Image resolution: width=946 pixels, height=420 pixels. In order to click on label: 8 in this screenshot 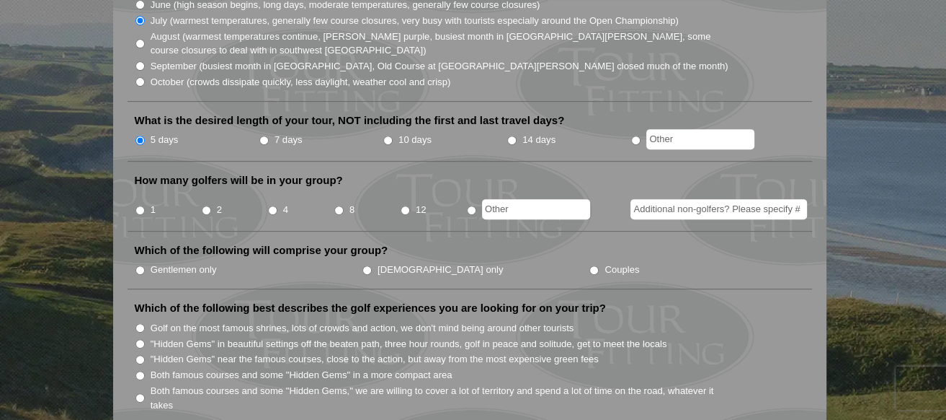, I will do `click(352, 210)`.